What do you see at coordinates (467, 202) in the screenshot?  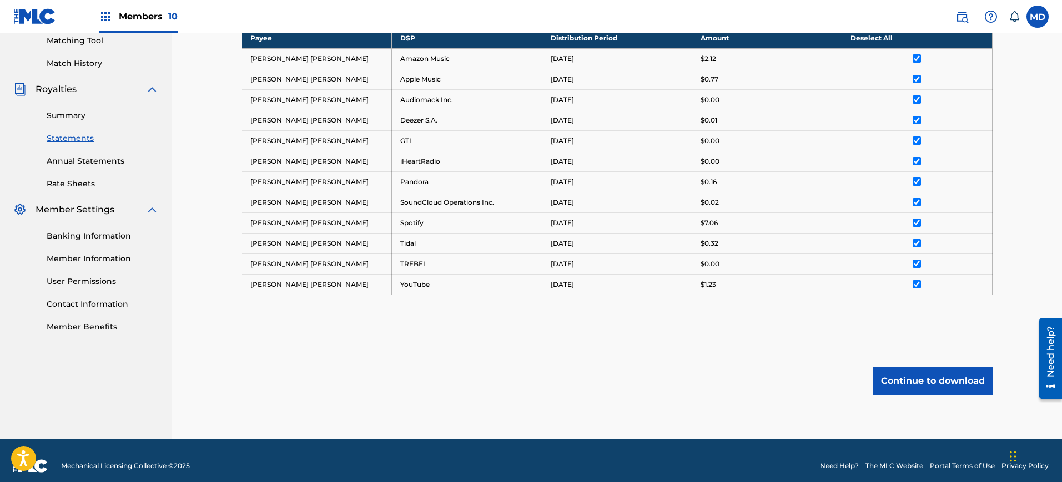 I see `td: SoundCloud Operations Inc.` at bounding box center [467, 202].